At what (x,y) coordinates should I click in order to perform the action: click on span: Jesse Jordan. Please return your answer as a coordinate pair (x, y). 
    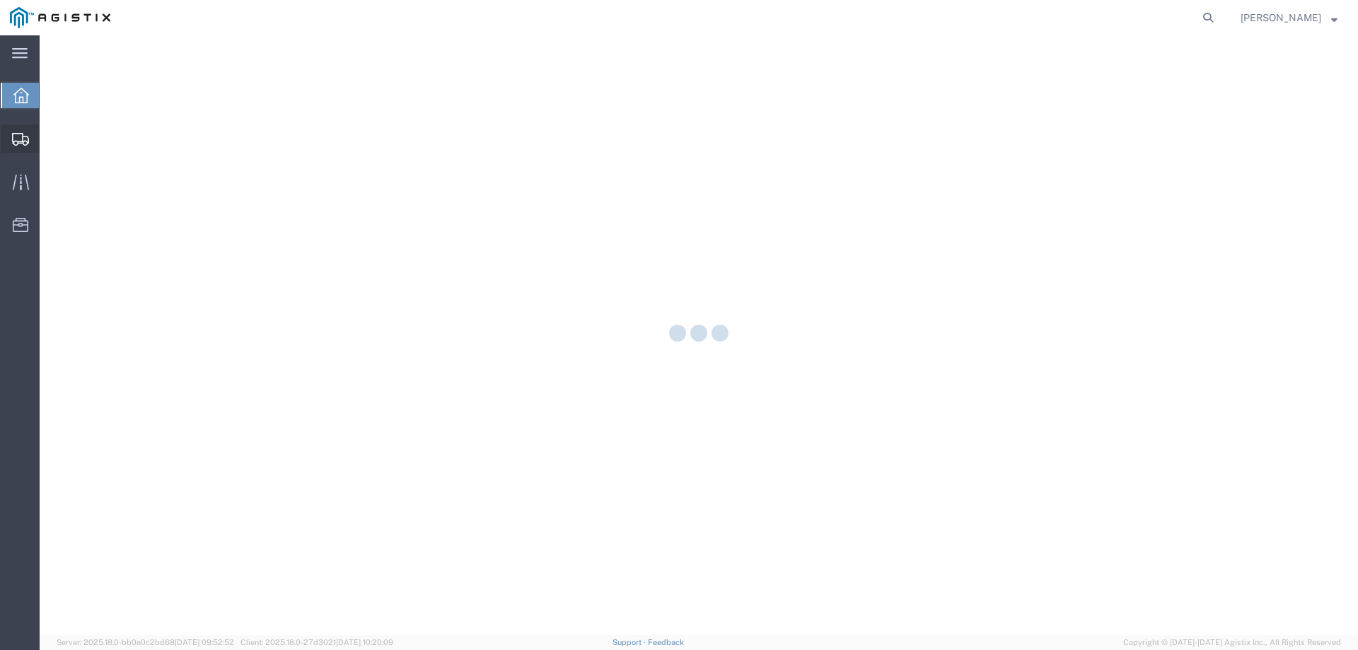
    Looking at the image, I should click on (1281, 18).